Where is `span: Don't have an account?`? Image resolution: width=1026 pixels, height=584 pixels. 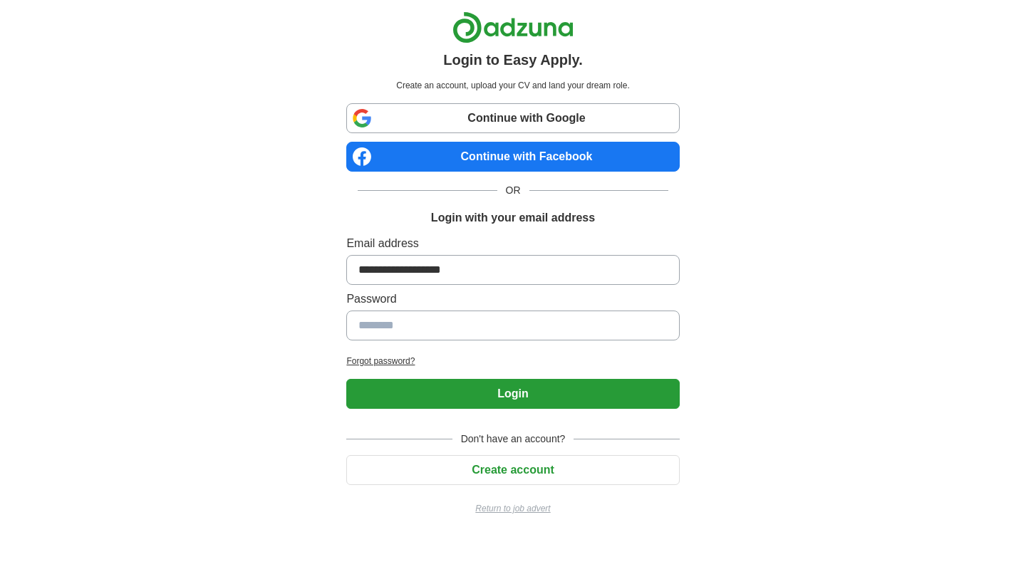 span: Don't have an account? is located at coordinates (513, 439).